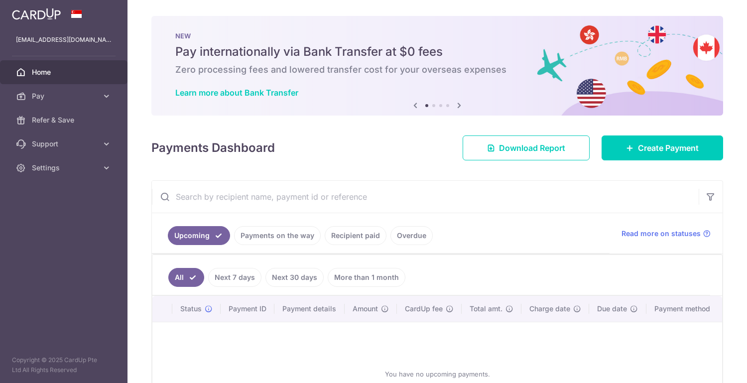  Describe the element at coordinates (550, 309) in the screenshot. I see `span: Charge date` at that location.